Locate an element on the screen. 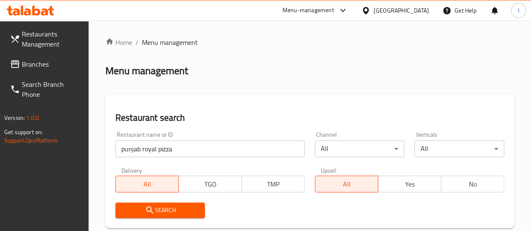 This screenshot has width=531, height=231. span: Get support on: is located at coordinates (23, 132).